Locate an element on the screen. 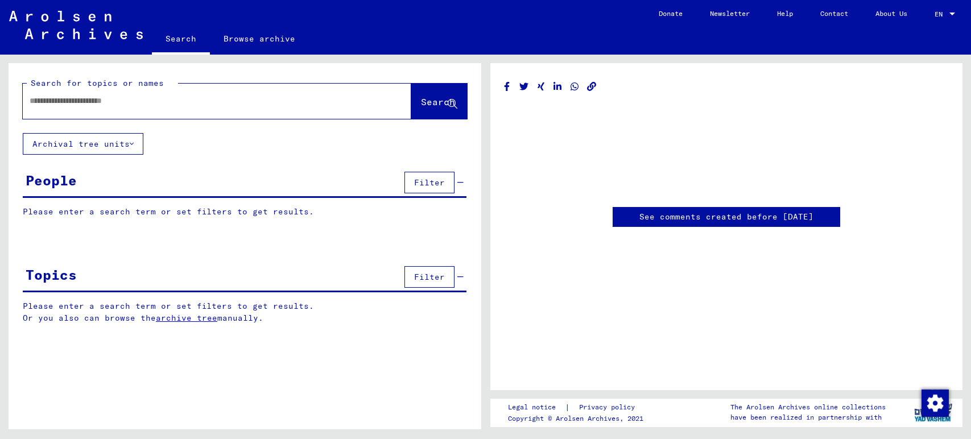  button: Share on LinkedIn is located at coordinates (558, 86).